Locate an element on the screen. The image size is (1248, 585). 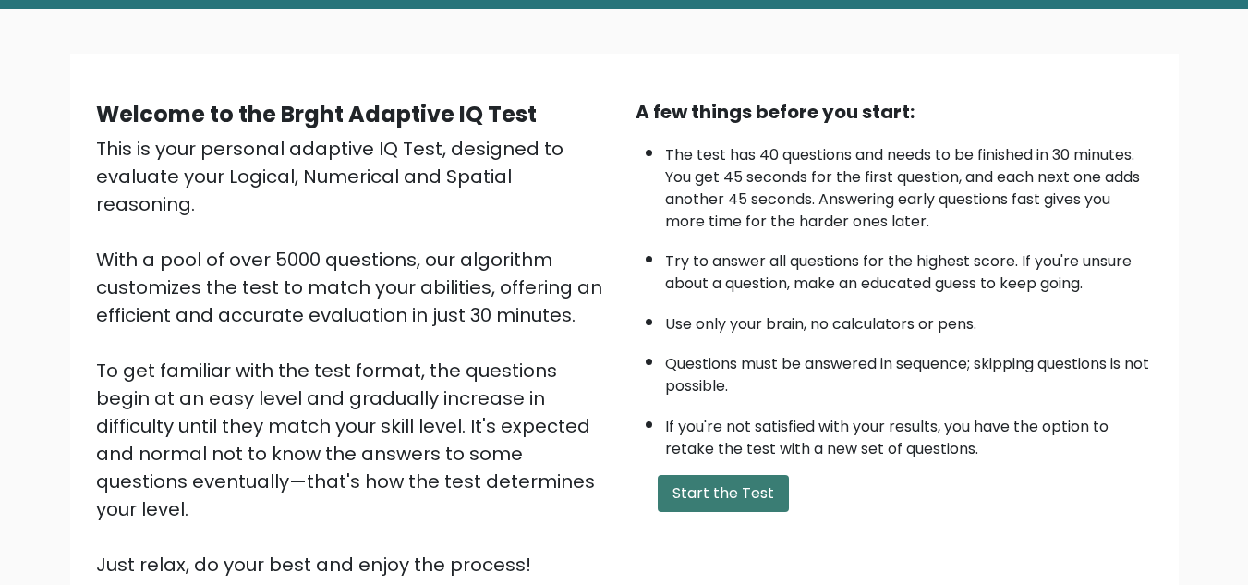
button: Start the Test is located at coordinates (723, 493).